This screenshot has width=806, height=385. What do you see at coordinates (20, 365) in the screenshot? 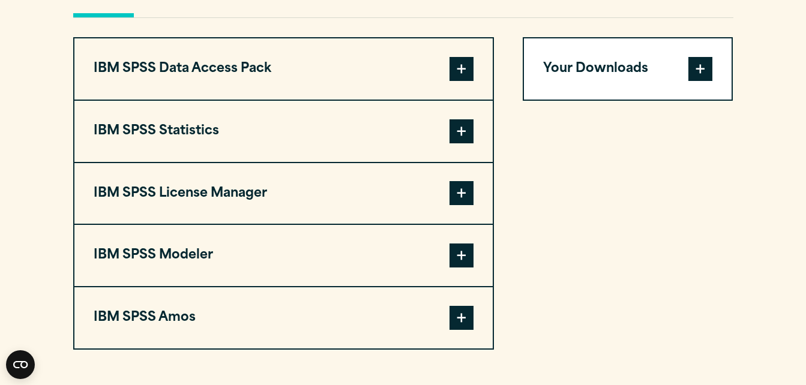
I see `div: CookieBot Widget Contents` at bounding box center [20, 365].